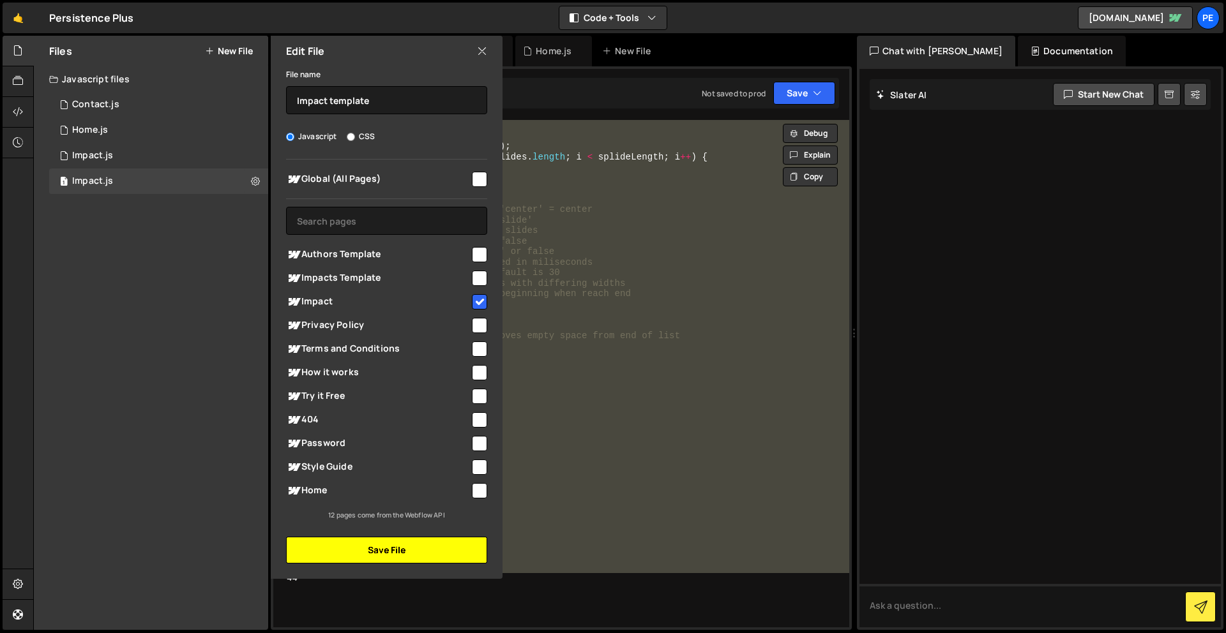 This screenshot has height=633, width=1226. I want to click on span: 404, so click(378, 420).